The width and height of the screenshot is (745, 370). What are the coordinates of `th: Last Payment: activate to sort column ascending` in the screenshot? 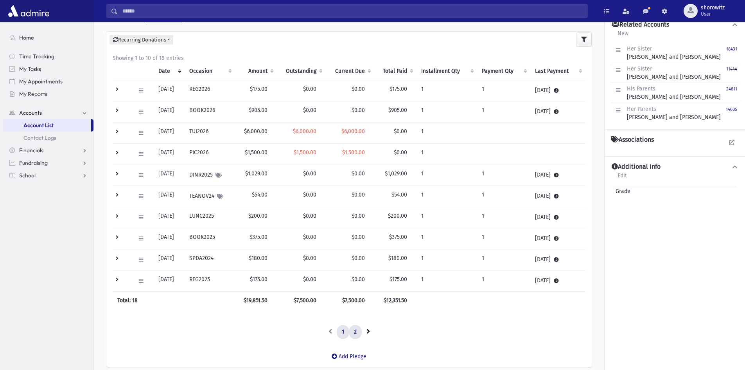 It's located at (558, 71).